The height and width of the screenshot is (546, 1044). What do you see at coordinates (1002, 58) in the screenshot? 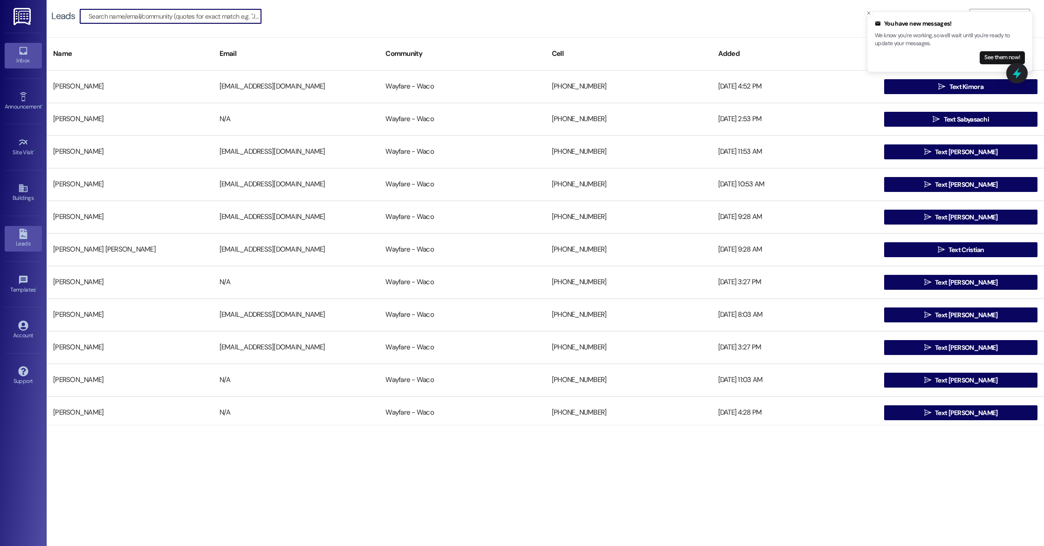
I see `button: See them now!` at bounding box center [1002, 58].